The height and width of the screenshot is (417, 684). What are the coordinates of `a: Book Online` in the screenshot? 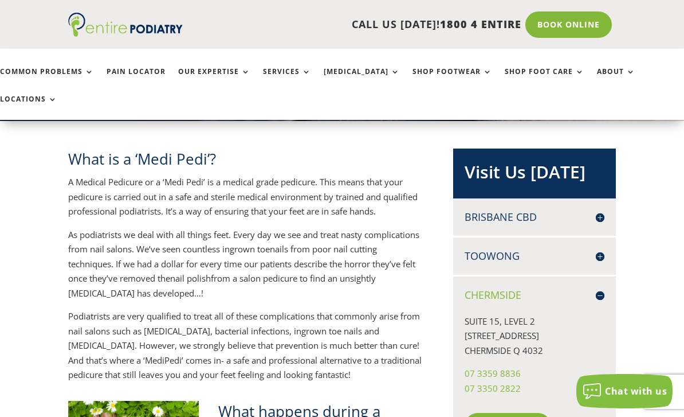 It's located at (569, 25).